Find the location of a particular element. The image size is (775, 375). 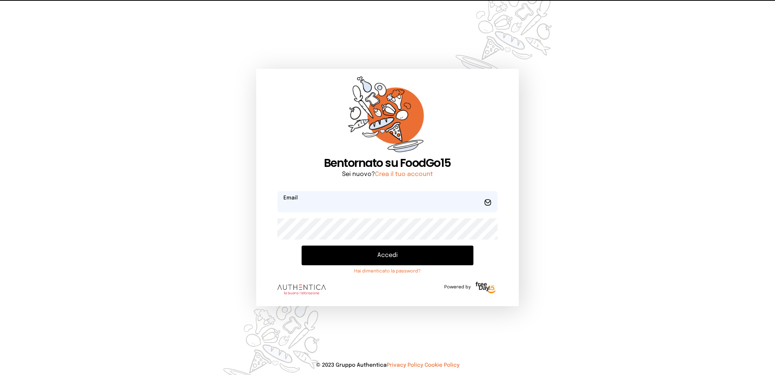

a: Privacy Policy is located at coordinates (405, 365).